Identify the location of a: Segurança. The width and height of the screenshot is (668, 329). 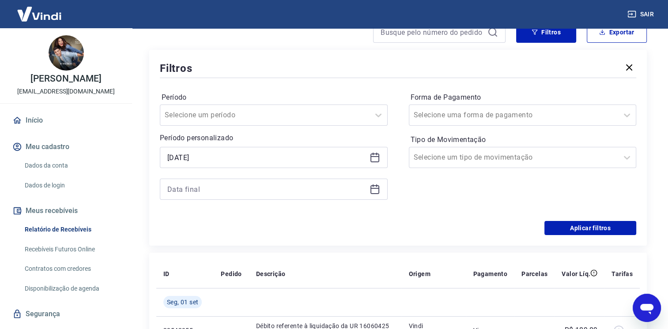
(66, 314).